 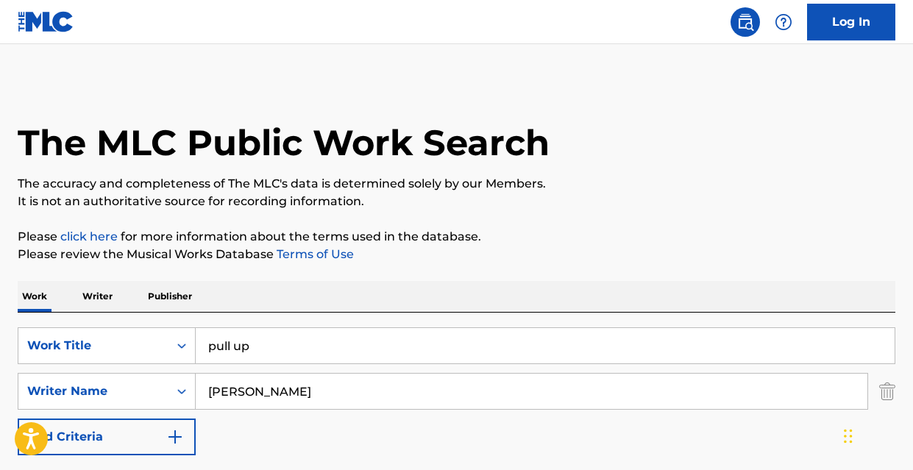 I want to click on a: click here, so click(x=89, y=236).